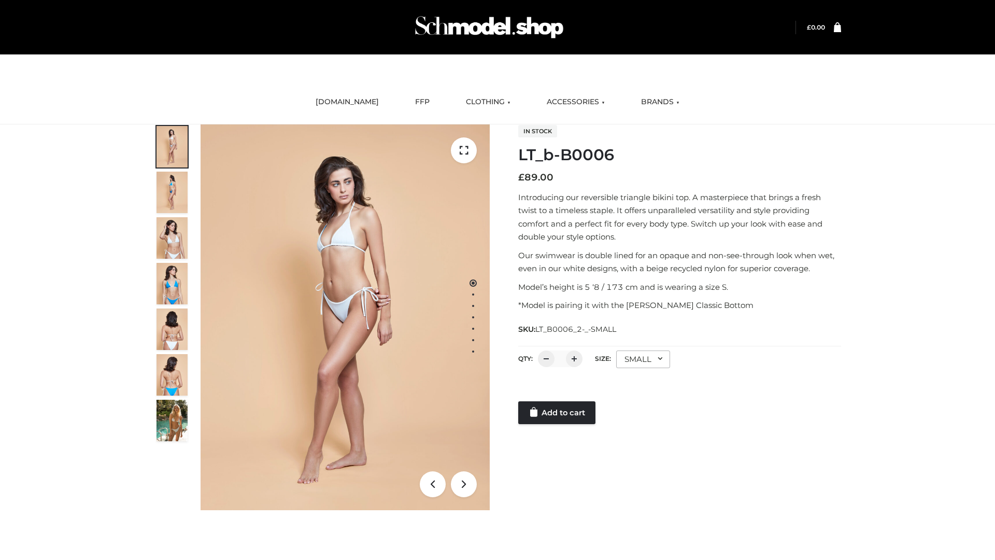 The height and width of the screenshot is (560, 995). What do you see at coordinates (679, 155) in the screenshot?
I see `h1: LT_b-B0006` at bounding box center [679, 155].